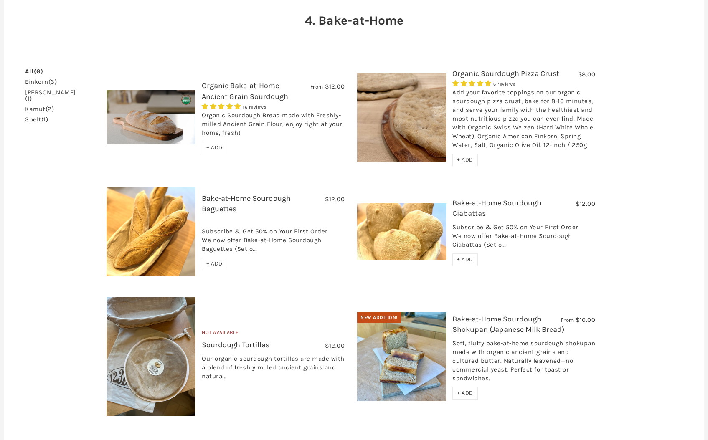  What do you see at coordinates (273, 370) in the screenshot?
I see `div: Our organic sourdough tortillas are made with a blend of freshly milled ancient grains and natura...` at bounding box center [273, 370].